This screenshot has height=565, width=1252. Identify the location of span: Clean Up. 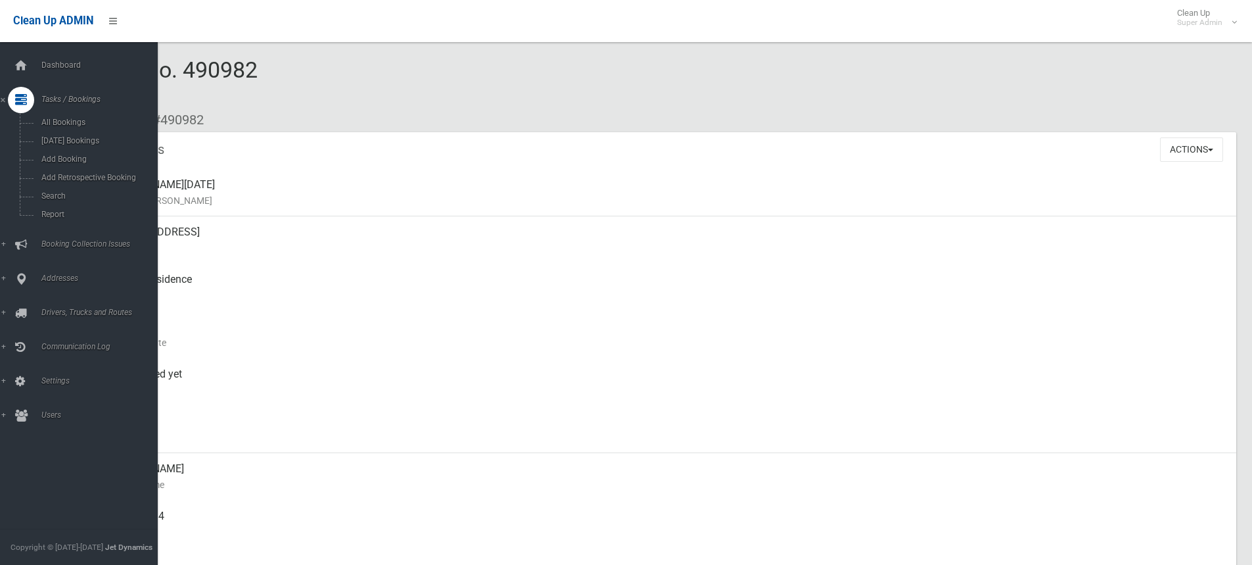
(1203, 18).